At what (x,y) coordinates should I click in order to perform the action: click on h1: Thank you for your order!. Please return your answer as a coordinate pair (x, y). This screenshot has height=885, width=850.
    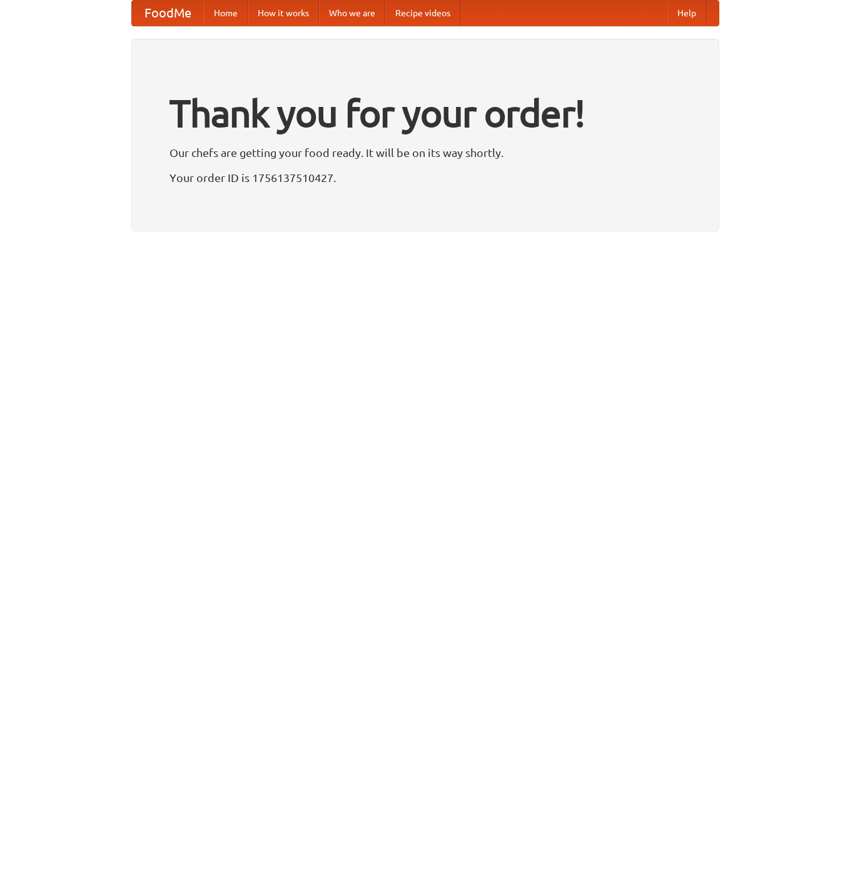
    Looking at the image, I should click on (425, 113).